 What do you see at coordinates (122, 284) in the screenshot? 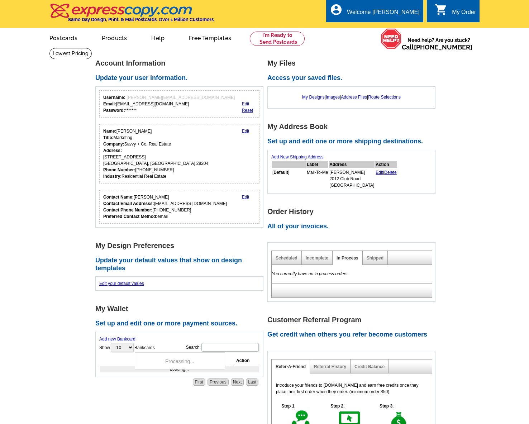
I see `a: Edit your default values` at bounding box center [122, 284].